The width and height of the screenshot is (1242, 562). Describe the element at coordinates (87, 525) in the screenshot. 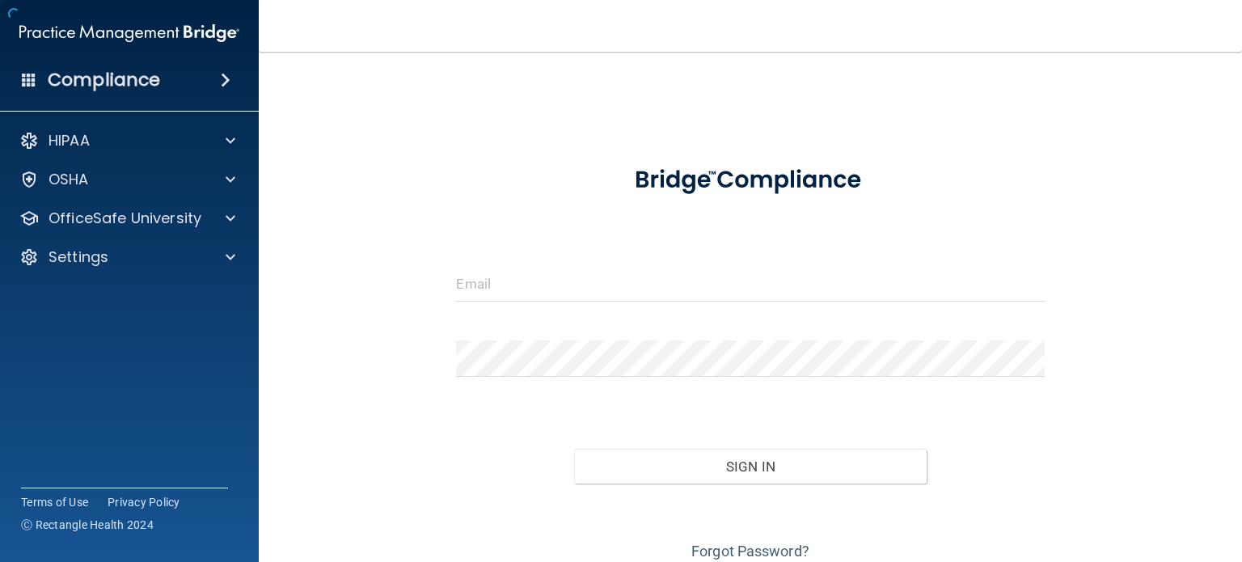

I see `span: Ⓒ Rectangle Health 2024` at that location.